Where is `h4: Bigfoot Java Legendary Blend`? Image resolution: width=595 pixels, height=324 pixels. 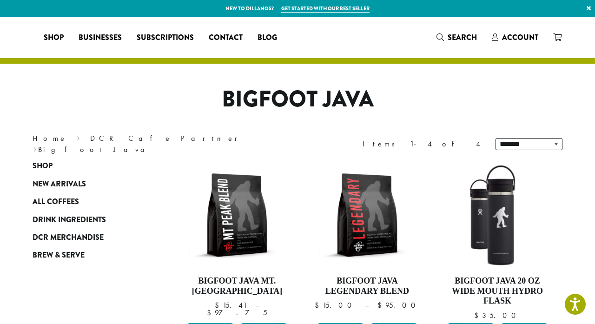 h4: Bigfoot Java Legendary Blend is located at coordinates (367, 286).